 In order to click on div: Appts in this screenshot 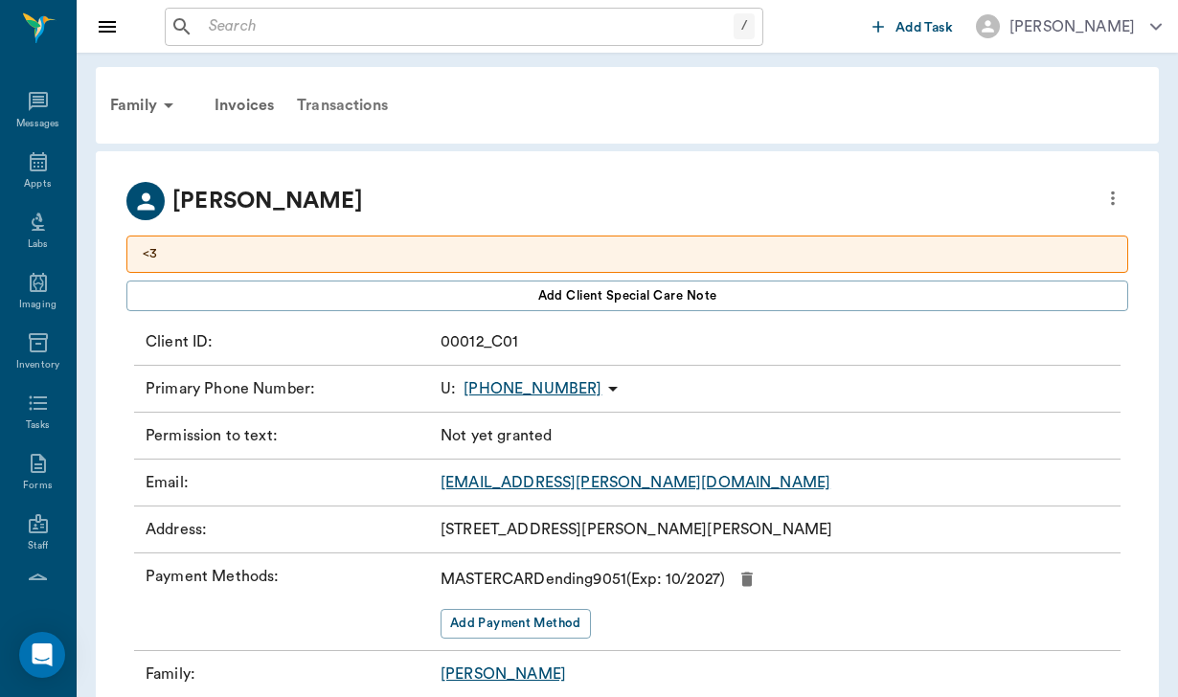, I will do `click(37, 184)`.